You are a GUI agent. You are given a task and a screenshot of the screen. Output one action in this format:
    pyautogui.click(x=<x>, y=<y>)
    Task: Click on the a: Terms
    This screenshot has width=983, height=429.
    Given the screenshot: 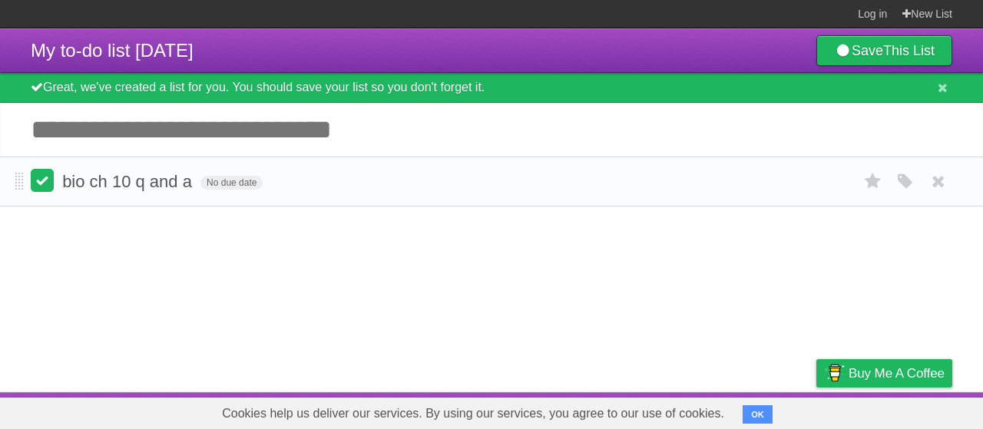 What is the action you would take?
    pyautogui.click(x=761, y=411)
    